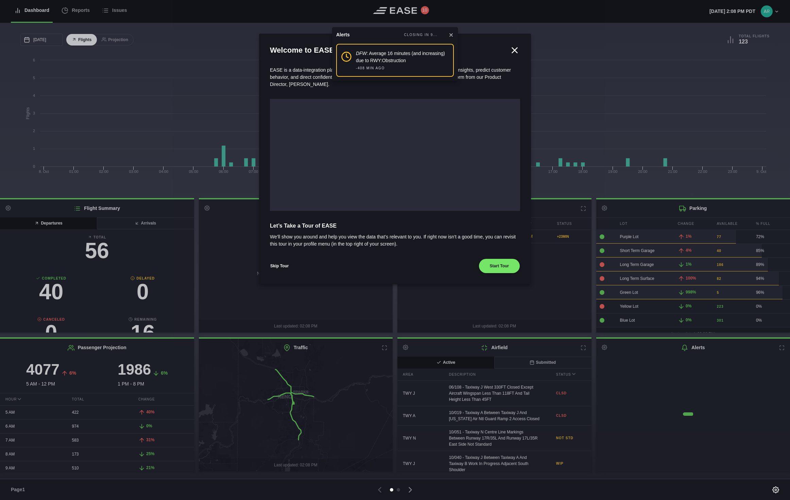 The image size is (790, 500). What do you see at coordinates (421, 35) in the screenshot?
I see `div: CLOSING IN 9...` at bounding box center [421, 35].